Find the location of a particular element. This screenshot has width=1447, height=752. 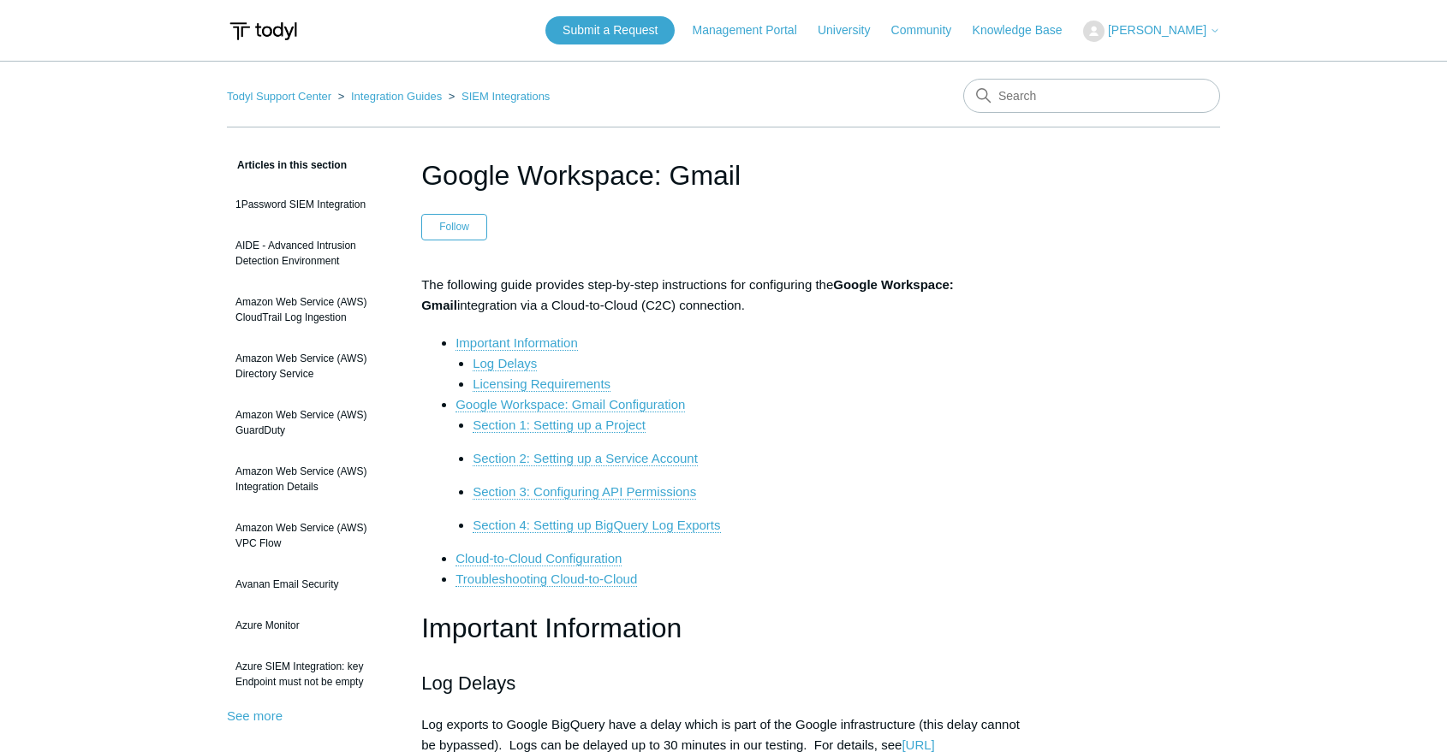

strong: Google Workspace: Gmail is located at coordinates (687, 294).